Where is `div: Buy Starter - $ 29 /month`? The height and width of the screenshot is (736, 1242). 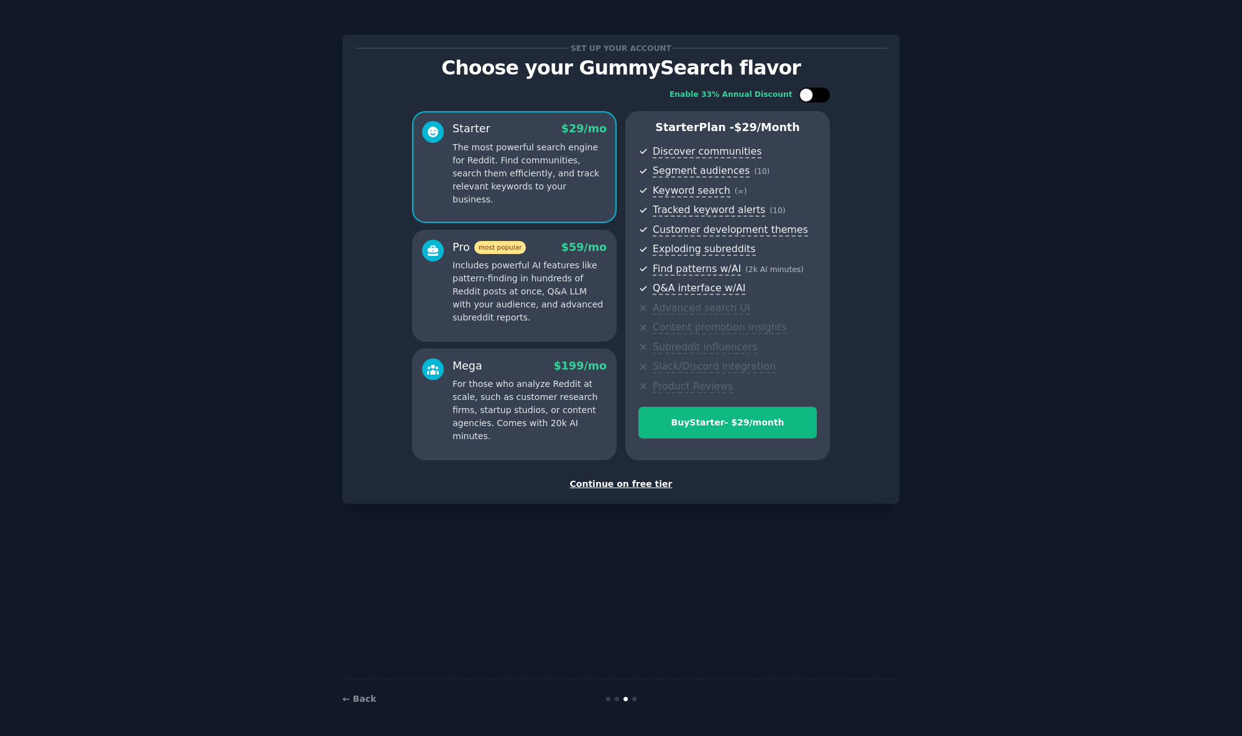 div: Buy Starter - $ 29 /month is located at coordinates (727, 423).